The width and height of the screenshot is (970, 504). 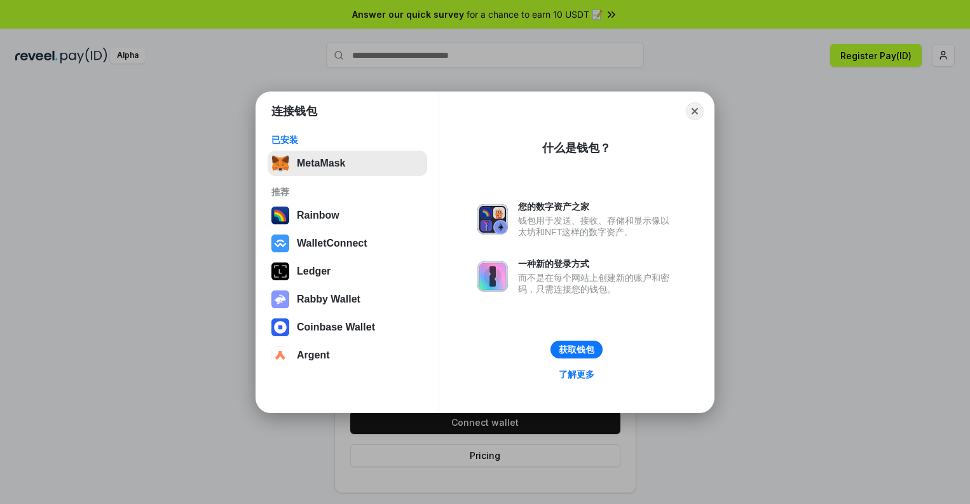 I want to click on button: Rainbow, so click(x=347, y=215).